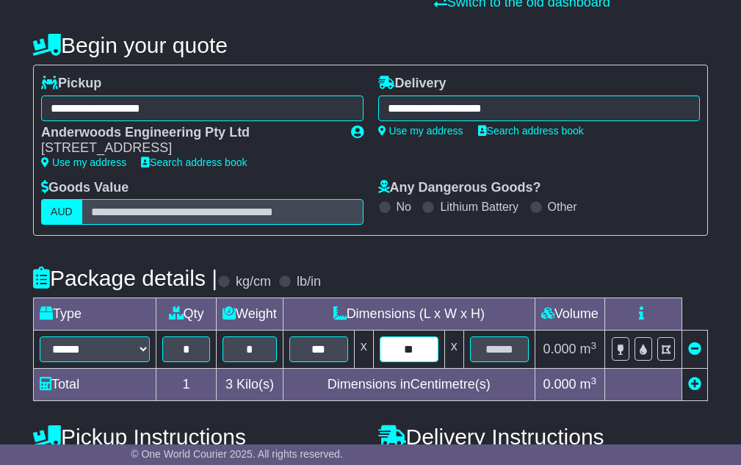 The height and width of the screenshot is (465, 741). I want to click on label: Lithium Battery, so click(479, 206).